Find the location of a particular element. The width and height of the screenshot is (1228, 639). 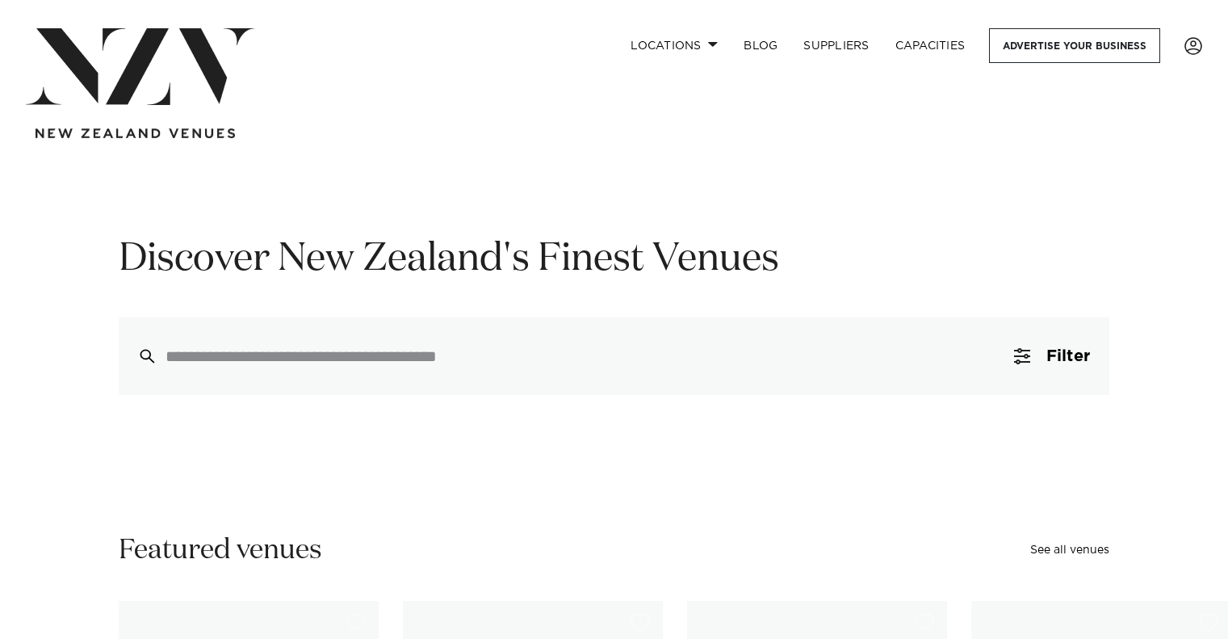

h2: Featured venues is located at coordinates (220, 550).